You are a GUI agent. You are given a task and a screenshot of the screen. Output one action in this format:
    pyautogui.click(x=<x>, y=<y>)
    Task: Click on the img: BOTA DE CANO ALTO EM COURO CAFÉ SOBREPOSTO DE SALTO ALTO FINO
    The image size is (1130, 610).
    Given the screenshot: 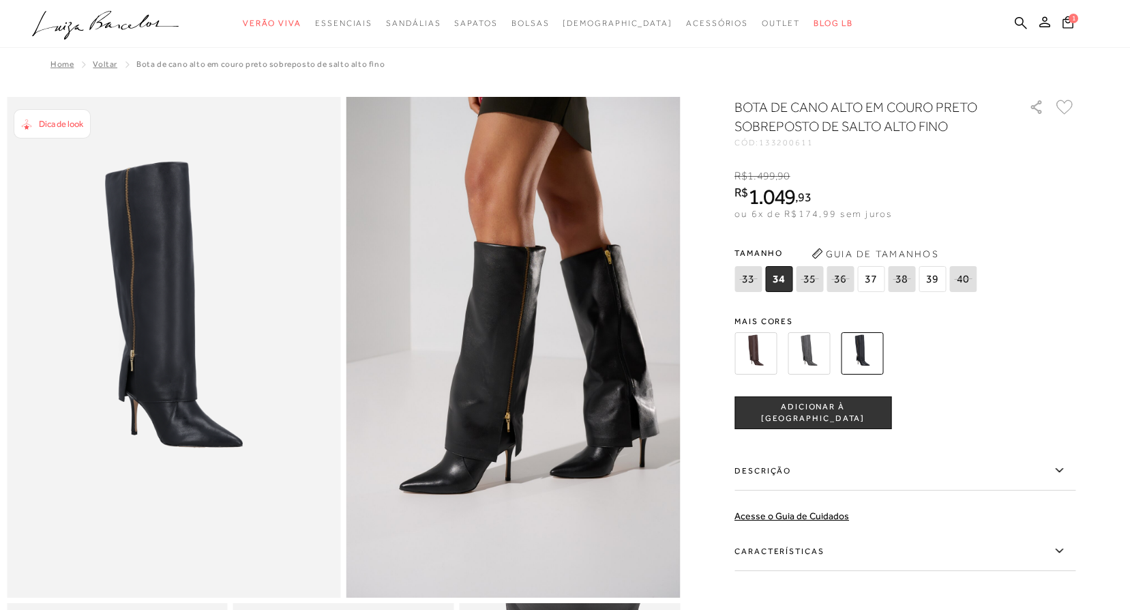 What is the action you would take?
    pyautogui.click(x=756, y=353)
    